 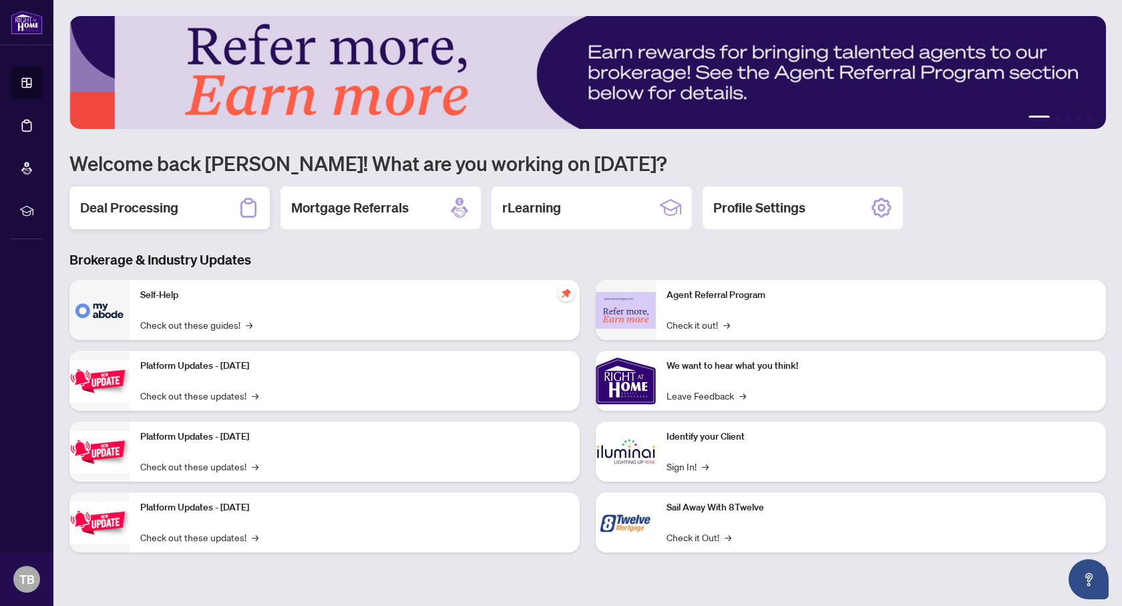 What do you see at coordinates (698, 325) in the screenshot?
I see `a: Check it out!→` at bounding box center [698, 325].